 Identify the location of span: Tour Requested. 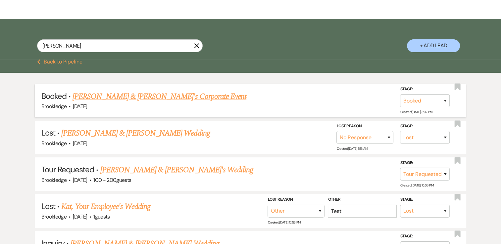
(68, 170).